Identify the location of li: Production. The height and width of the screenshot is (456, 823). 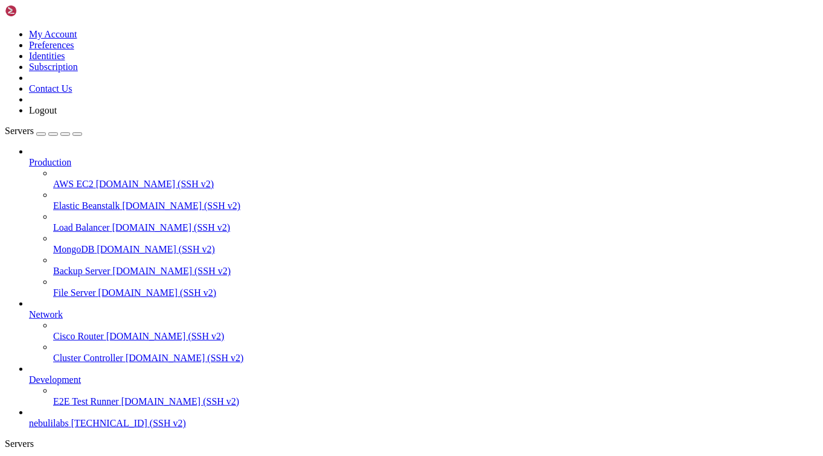
(423, 222).